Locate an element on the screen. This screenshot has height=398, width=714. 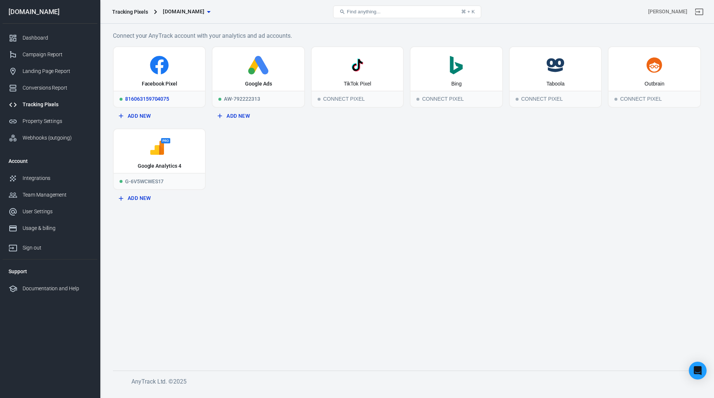
div: Bing is located at coordinates (456, 84).